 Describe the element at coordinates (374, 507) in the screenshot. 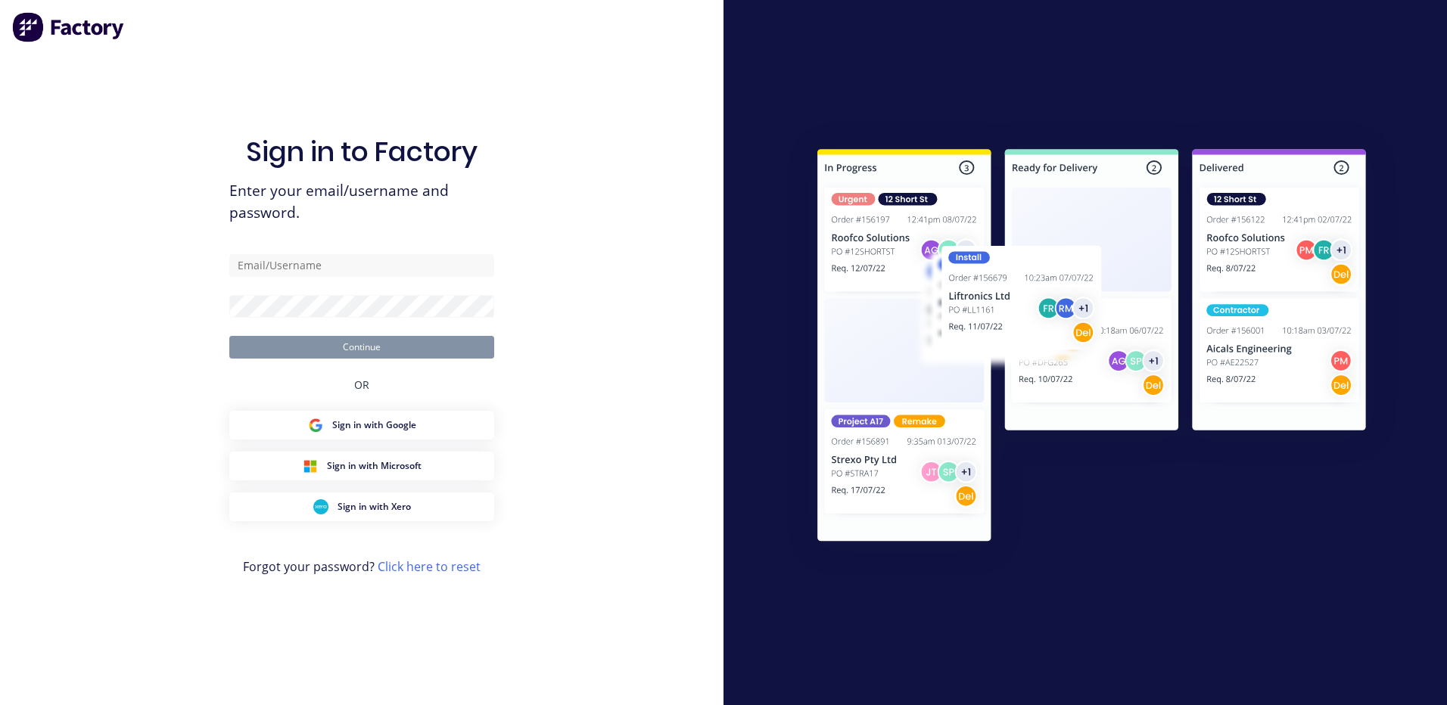

I see `span: Sign in with Xero` at that location.